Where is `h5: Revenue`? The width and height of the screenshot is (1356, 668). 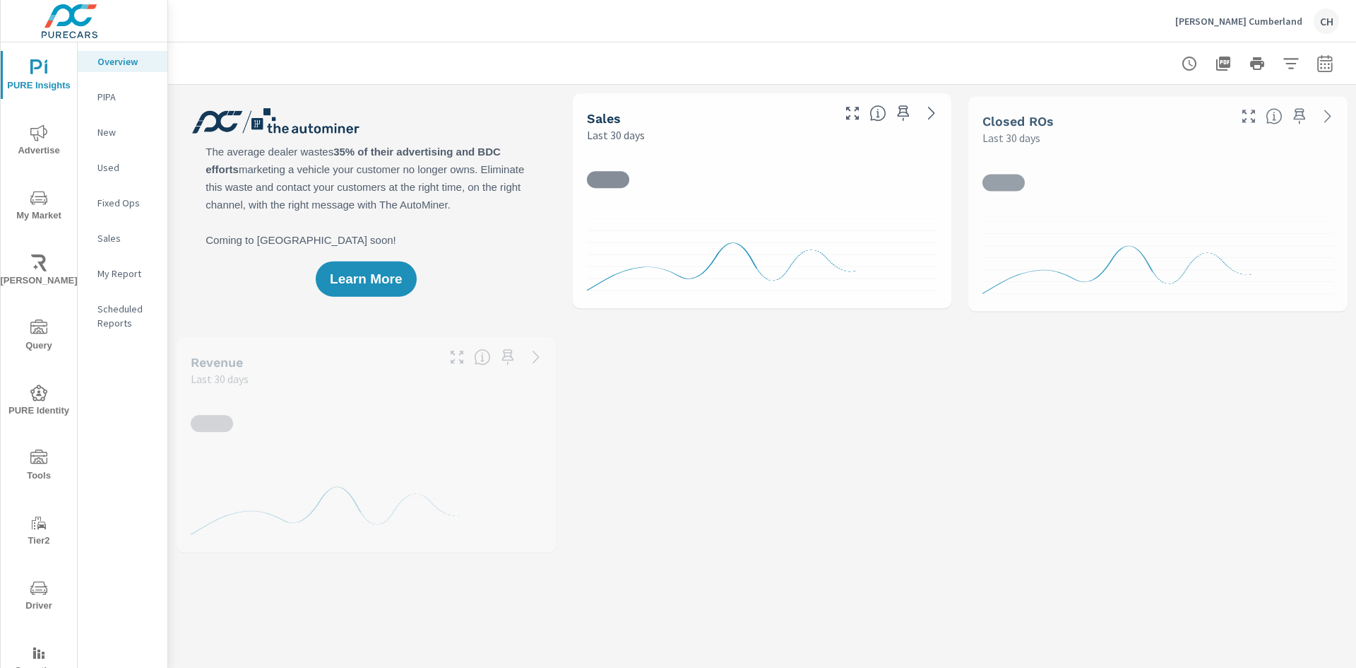
h5: Revenue is located at coordinates (217, 362).